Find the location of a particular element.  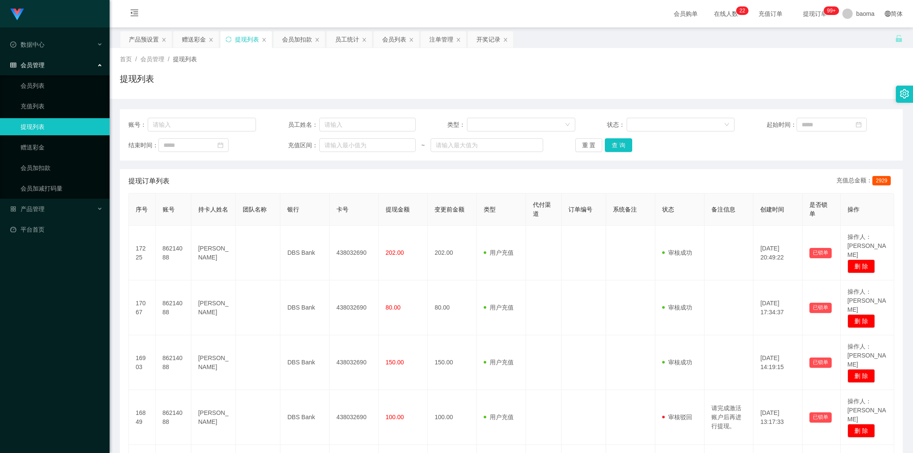

span: 100.00 is located at coordinates (395, 417).